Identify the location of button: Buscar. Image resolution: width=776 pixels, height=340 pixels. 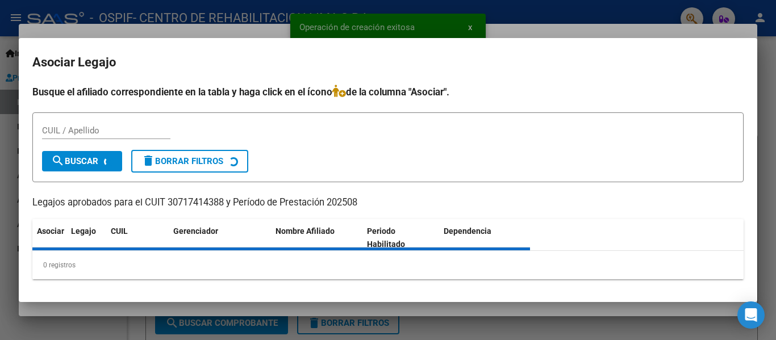
(82, 161).